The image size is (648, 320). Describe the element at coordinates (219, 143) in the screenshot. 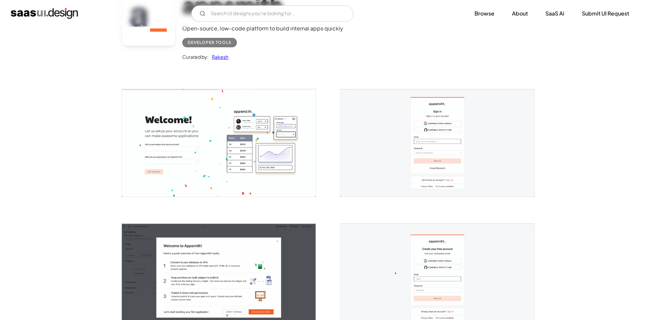

I see `img: 6423b6a221de6a23f89f3832_appsmith%20-%20Welcome%20screen.png` at that location.